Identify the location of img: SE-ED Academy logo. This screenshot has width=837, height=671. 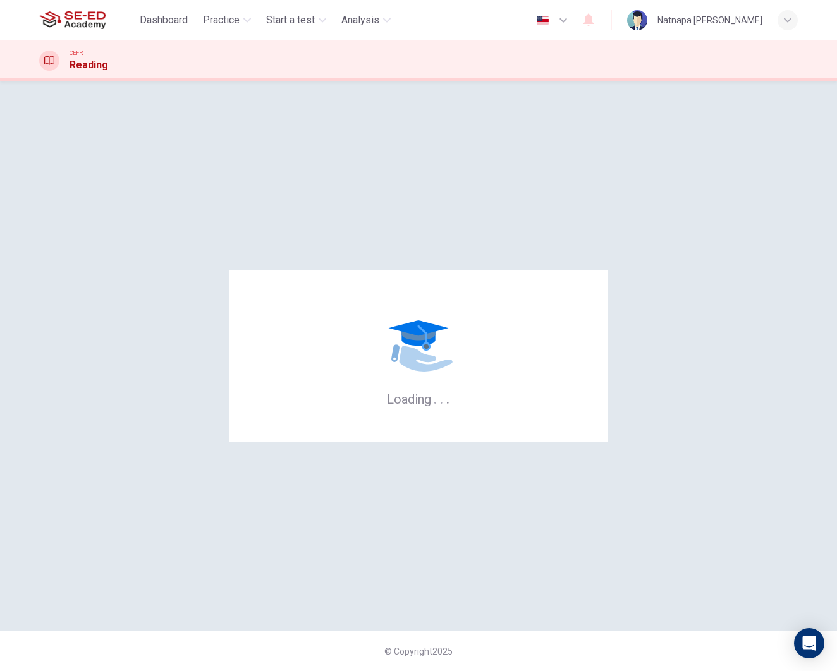
(72, 20).